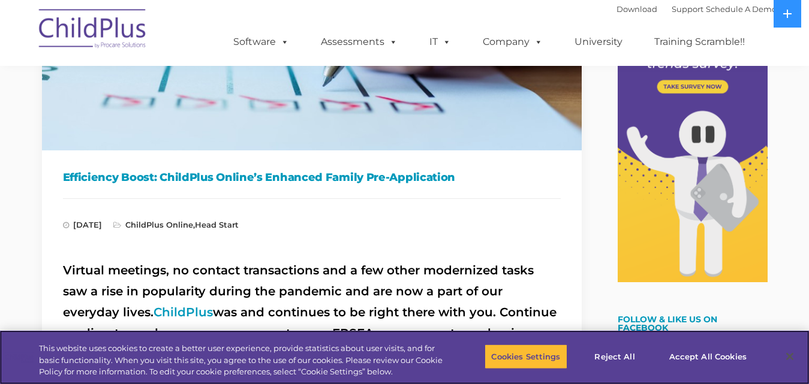  What do you see at coordinates (159, 225) in the screenshot?
I see `a: ChildPlus Online` at bounding box center [159, 225].